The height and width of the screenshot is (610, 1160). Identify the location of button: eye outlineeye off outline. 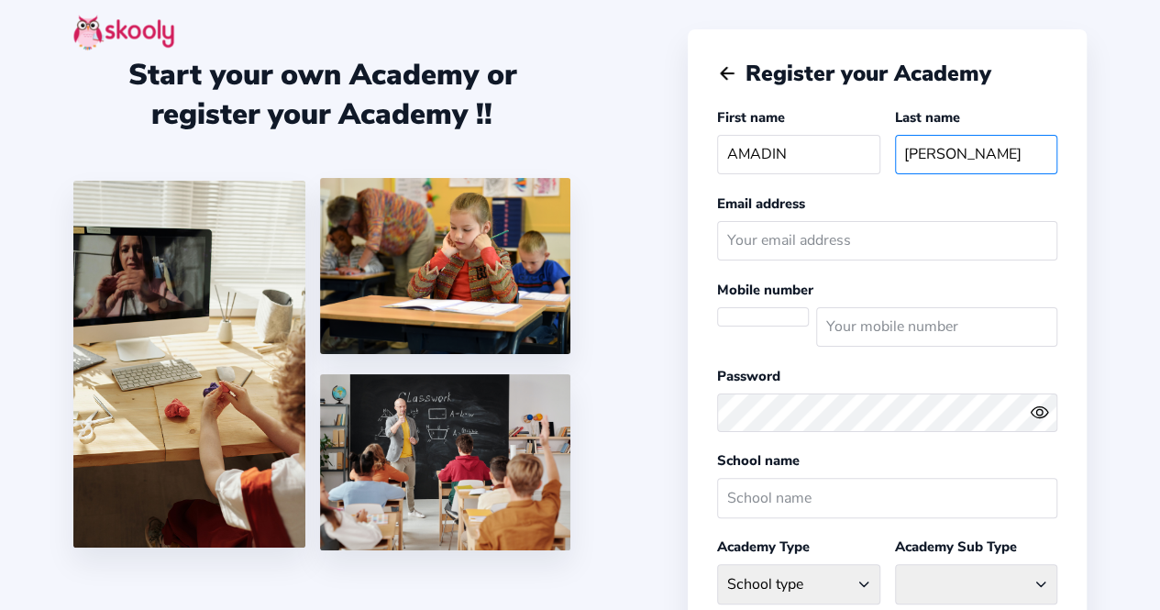
(1043, 412).